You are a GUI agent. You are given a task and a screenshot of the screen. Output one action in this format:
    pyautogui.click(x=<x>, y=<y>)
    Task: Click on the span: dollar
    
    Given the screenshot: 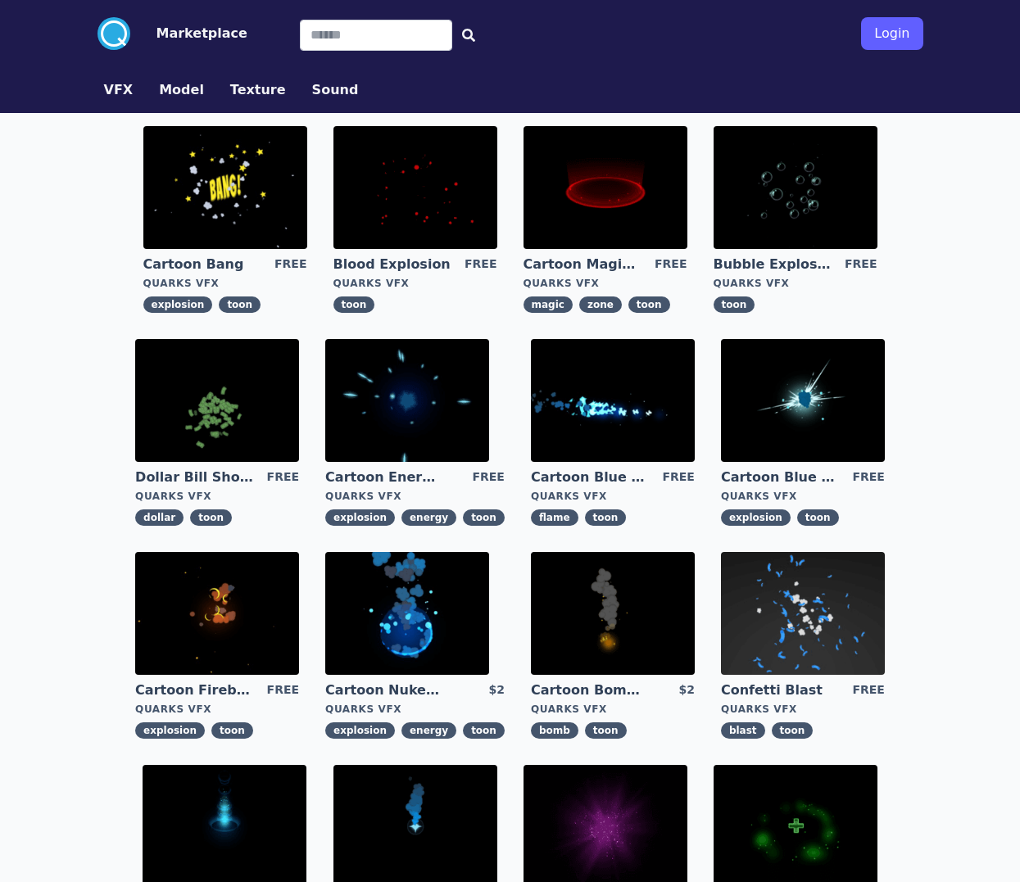 What is the action you would take?
    pyautogui.click(x=159, y=518)
    